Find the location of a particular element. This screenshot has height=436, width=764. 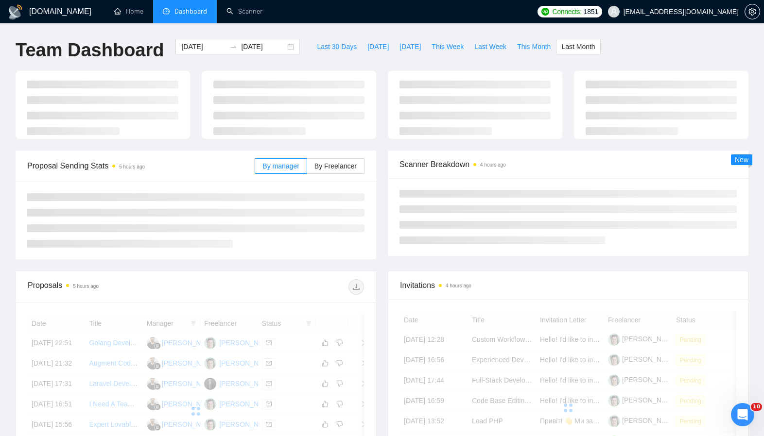

span: This Week is located at coordinates (447, 47).